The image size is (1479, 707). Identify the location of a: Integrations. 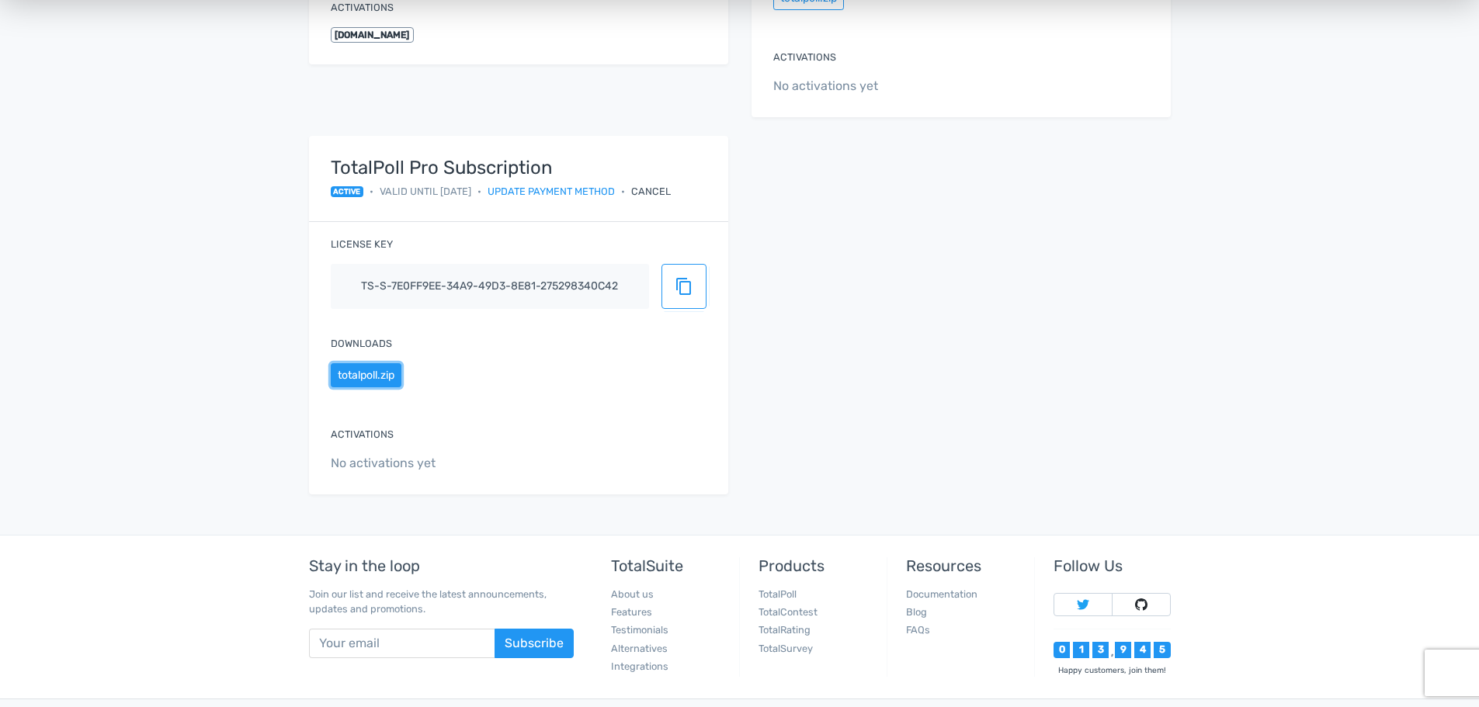
(640, 666).